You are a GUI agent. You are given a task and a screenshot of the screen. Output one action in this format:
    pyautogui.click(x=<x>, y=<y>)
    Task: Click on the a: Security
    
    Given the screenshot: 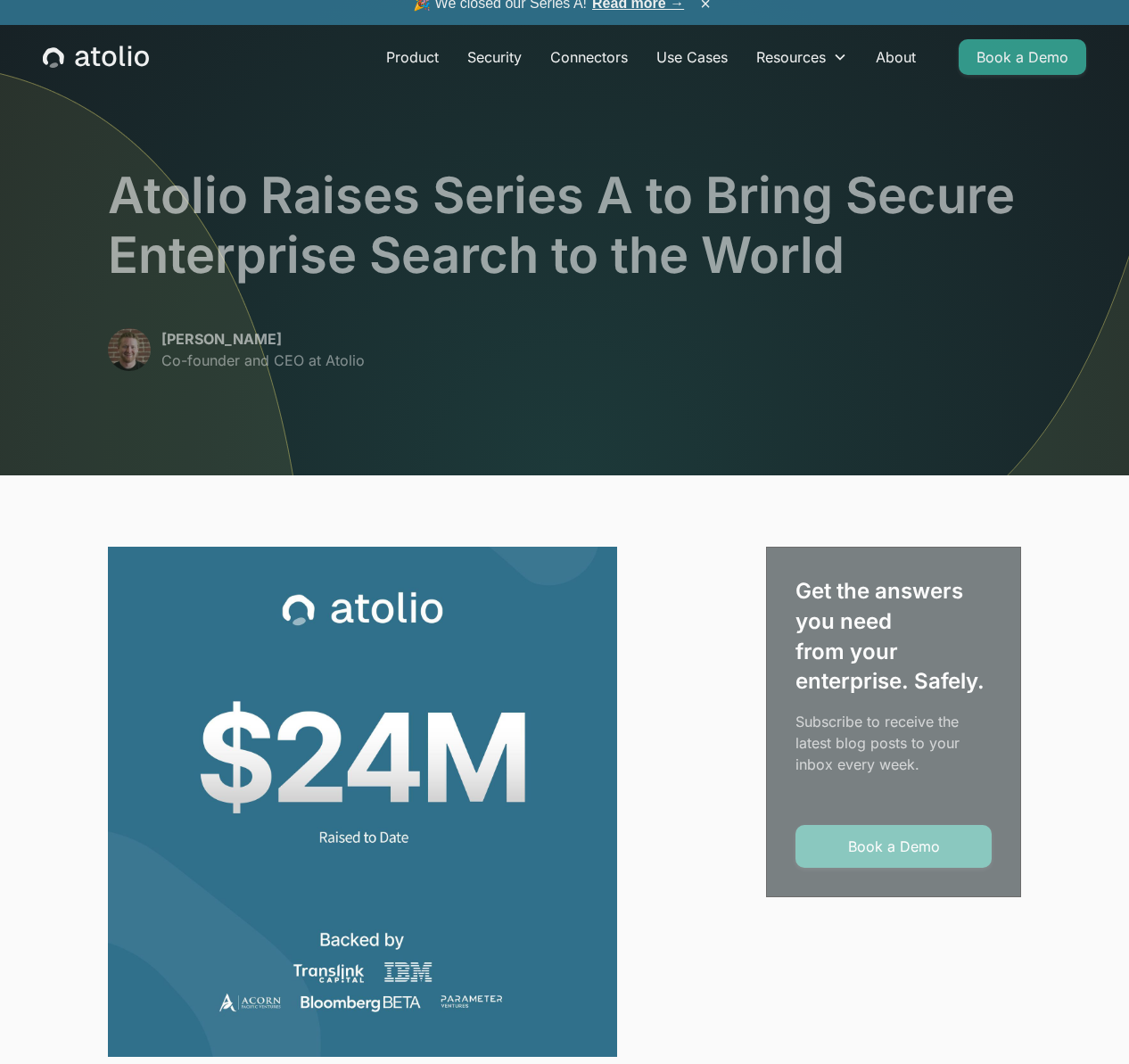 What is the action you would take?
    pyautogui.click(x=494, y=57)
    